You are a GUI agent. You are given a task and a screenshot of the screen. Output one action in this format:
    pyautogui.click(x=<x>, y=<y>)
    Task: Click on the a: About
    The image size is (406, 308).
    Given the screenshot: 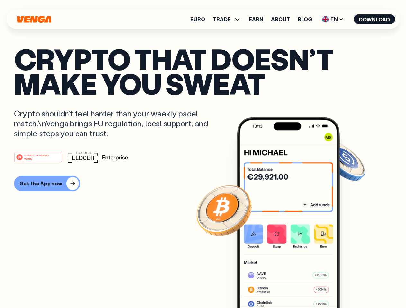 What is the action you would take?
    pyautogui.click(x=280, y=19)
    